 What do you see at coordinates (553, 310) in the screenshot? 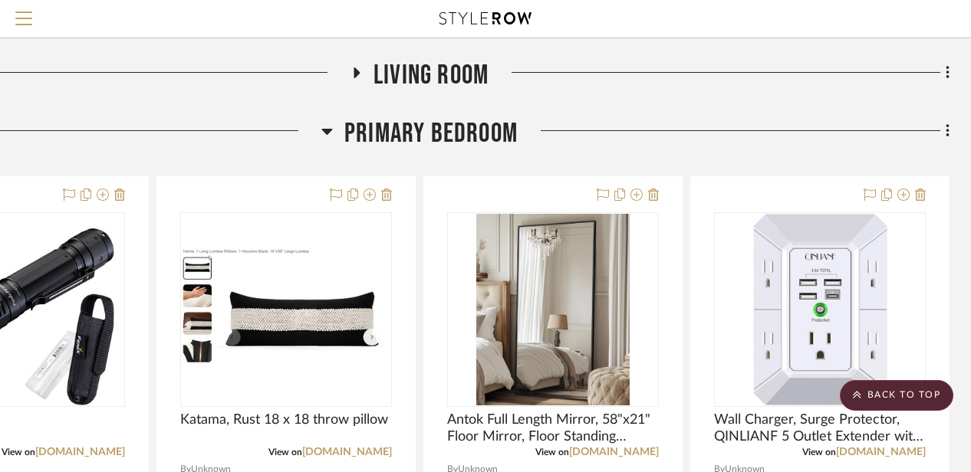
I see `img: Antok Full Length Mirror, 58"x21" Floor Mirror, Floor Standing Freestanding Full Body Mirror with...` at bounding box center [553, 310].